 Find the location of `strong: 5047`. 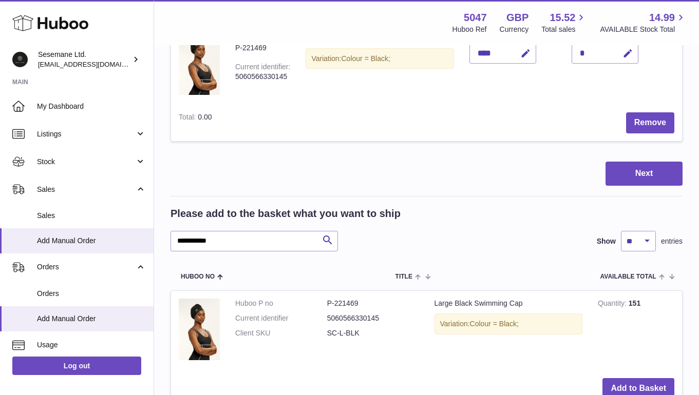

strong: 5047 is located at coordinates (475, 17).